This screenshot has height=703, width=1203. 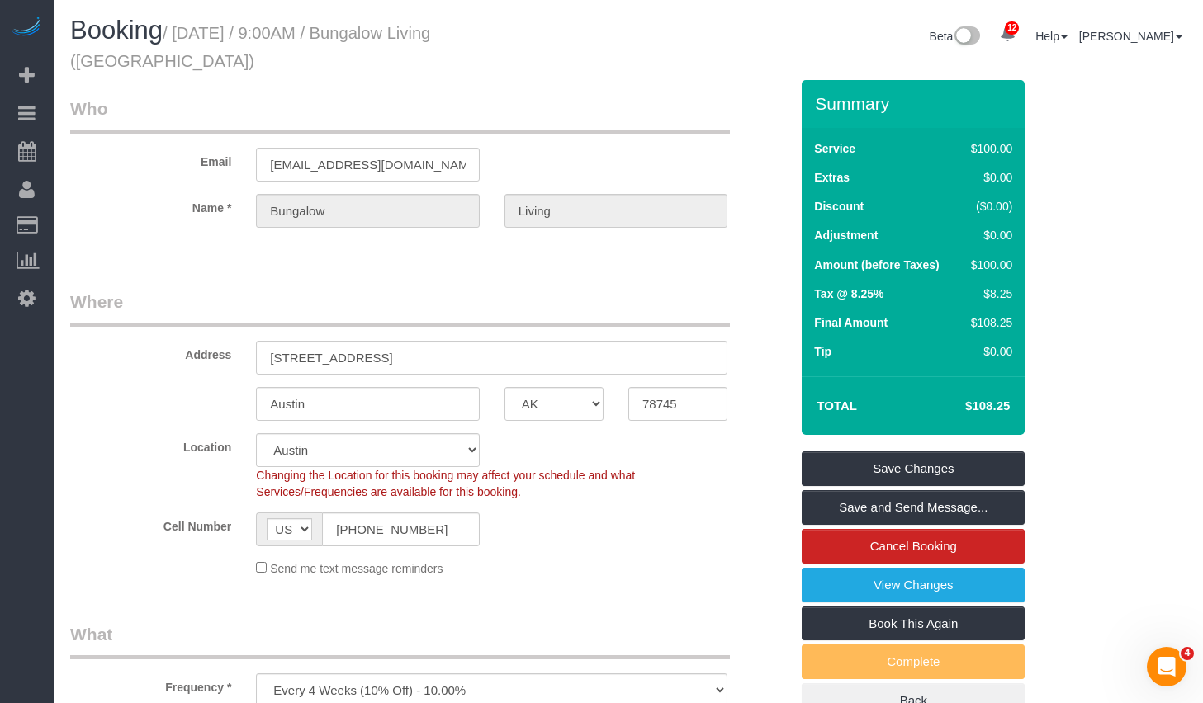 What do you see at coordinates (913, 585) in the screenshot?
I see `a: View Changes` at bounding box center [913, 585].